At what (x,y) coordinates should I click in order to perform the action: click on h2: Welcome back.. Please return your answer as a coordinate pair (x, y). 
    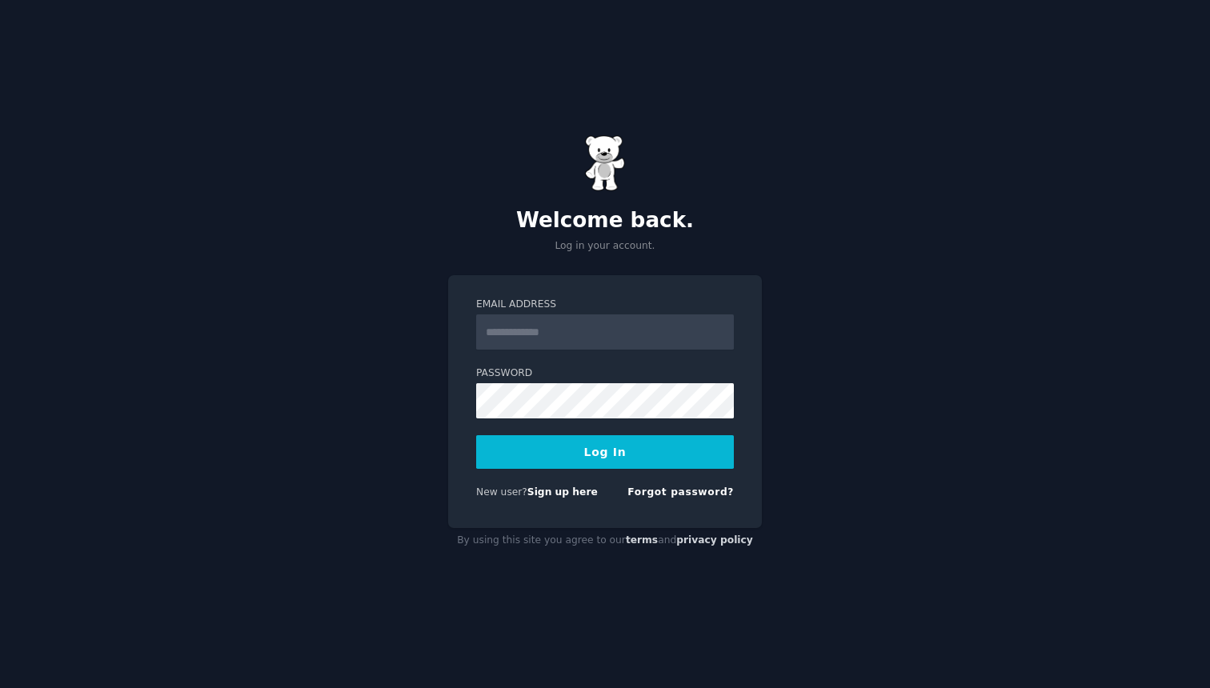
    Looking at the image, I should click on (605, 221).